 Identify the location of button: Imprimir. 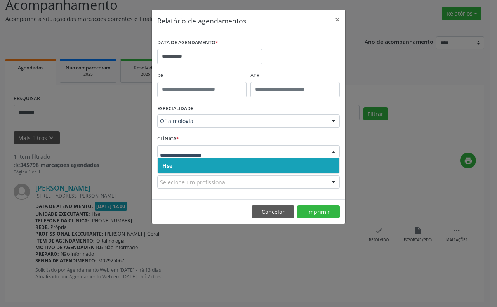
(319, 212).